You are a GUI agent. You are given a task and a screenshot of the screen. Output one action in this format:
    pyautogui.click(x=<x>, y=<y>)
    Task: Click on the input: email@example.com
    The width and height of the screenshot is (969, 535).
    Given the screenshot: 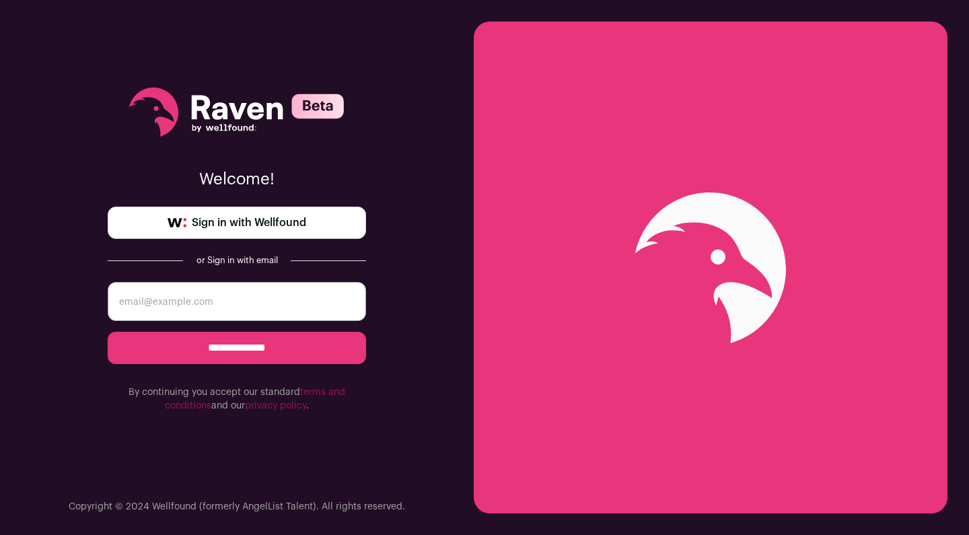 What is the action you would take?
    pyautogui.click(x=237, y=301)
    